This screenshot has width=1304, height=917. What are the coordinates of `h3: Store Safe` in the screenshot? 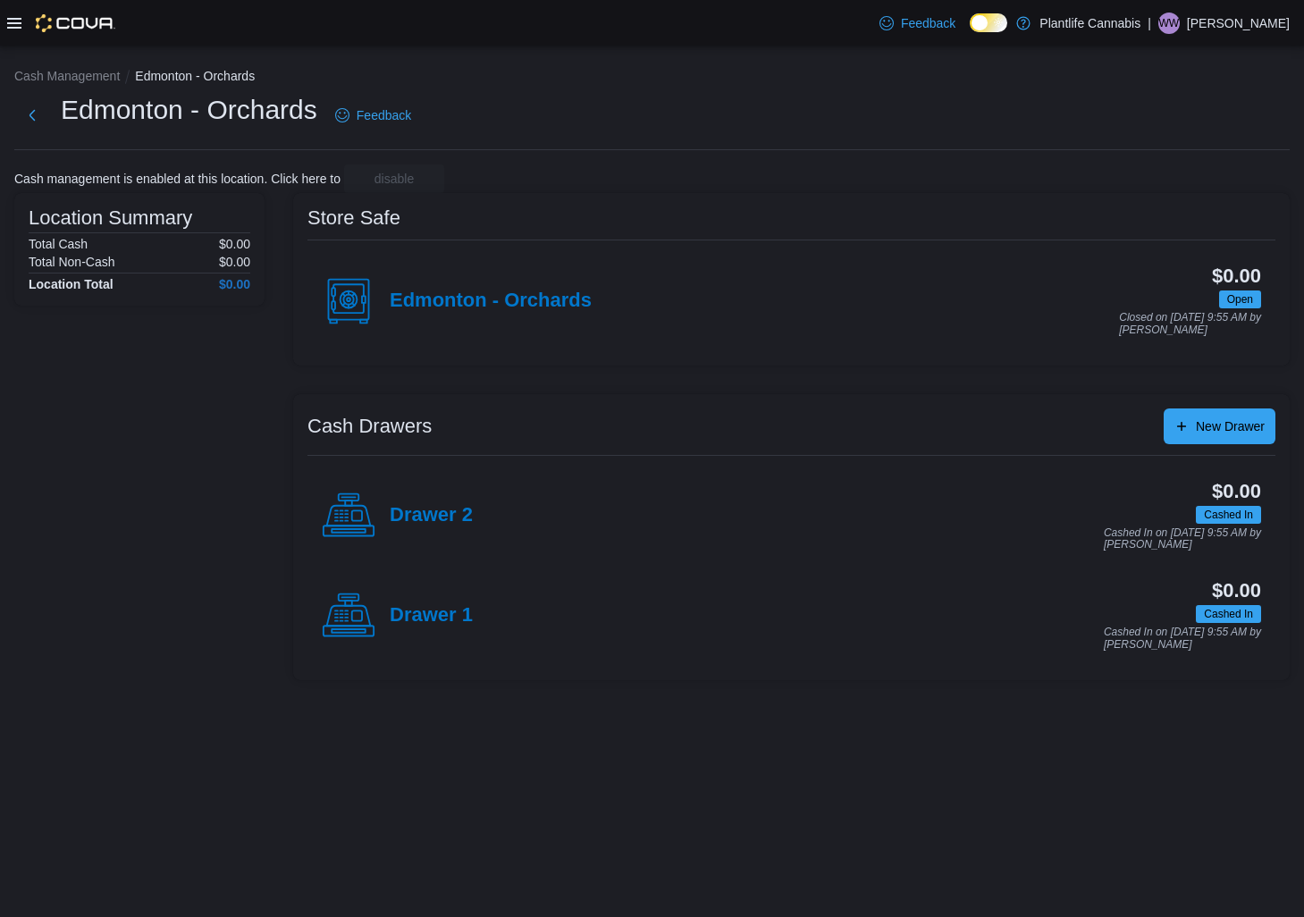 It's located at (354, 218).